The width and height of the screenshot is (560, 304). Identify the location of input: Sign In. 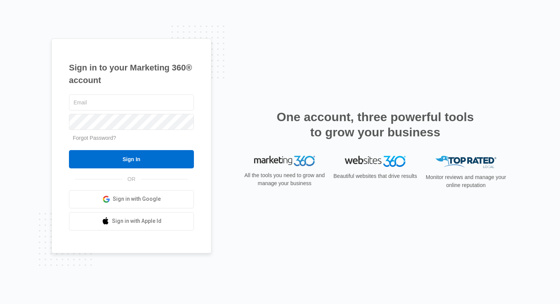
(131, 159).